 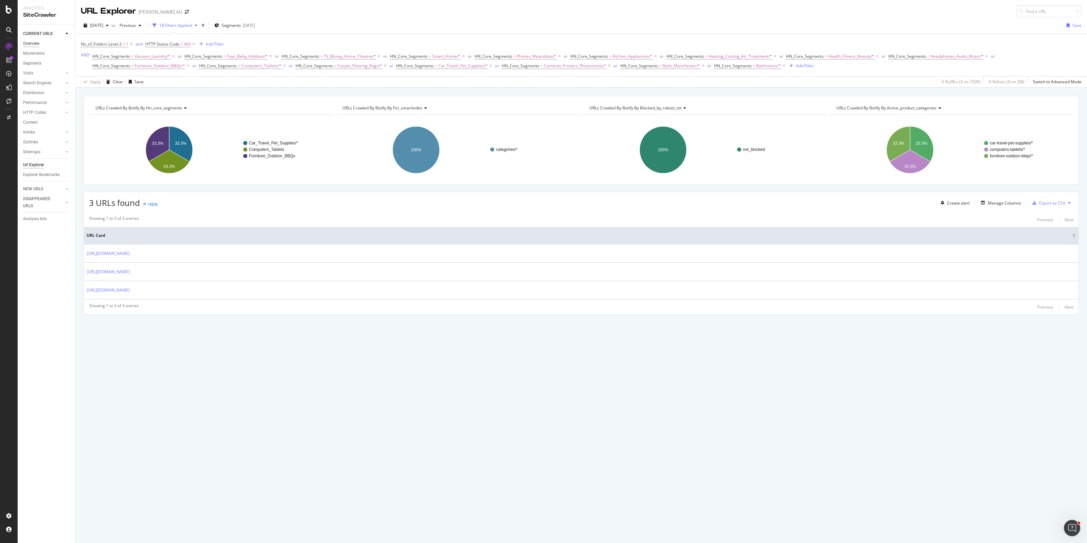 What do you see at coordinates (43, 73) in the screenshot?
I see `a: Visits` at bounding box center [43, 73].